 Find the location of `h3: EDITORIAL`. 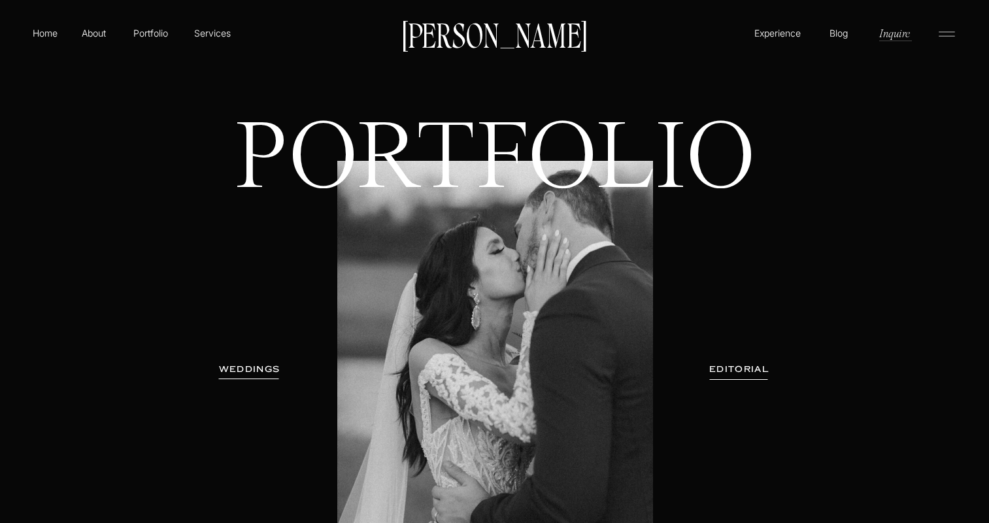

h3: EDITORIAL is located at coordinates (739, 369).